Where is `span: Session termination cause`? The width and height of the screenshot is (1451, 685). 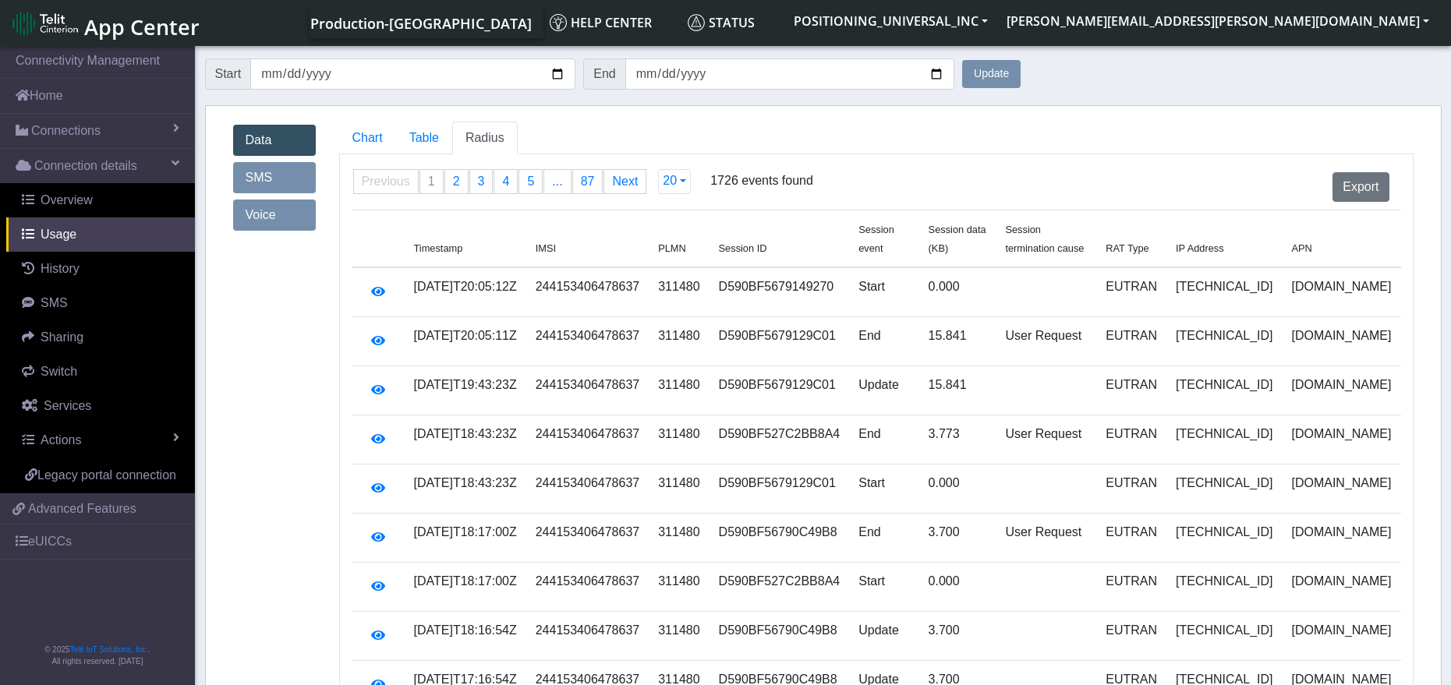 span: Session termination cause is located at coordinates (1044, 239).